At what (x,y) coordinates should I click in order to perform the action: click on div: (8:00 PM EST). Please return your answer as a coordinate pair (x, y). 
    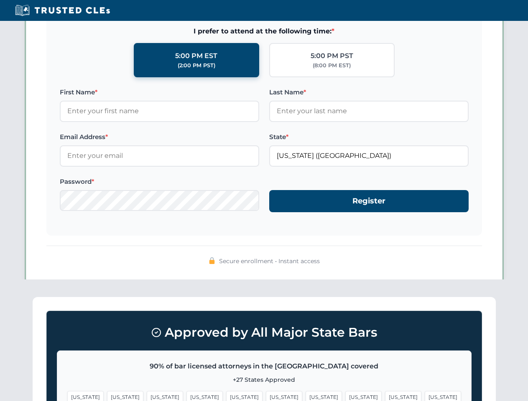
    Looking at the image, I should click on (331, 66).